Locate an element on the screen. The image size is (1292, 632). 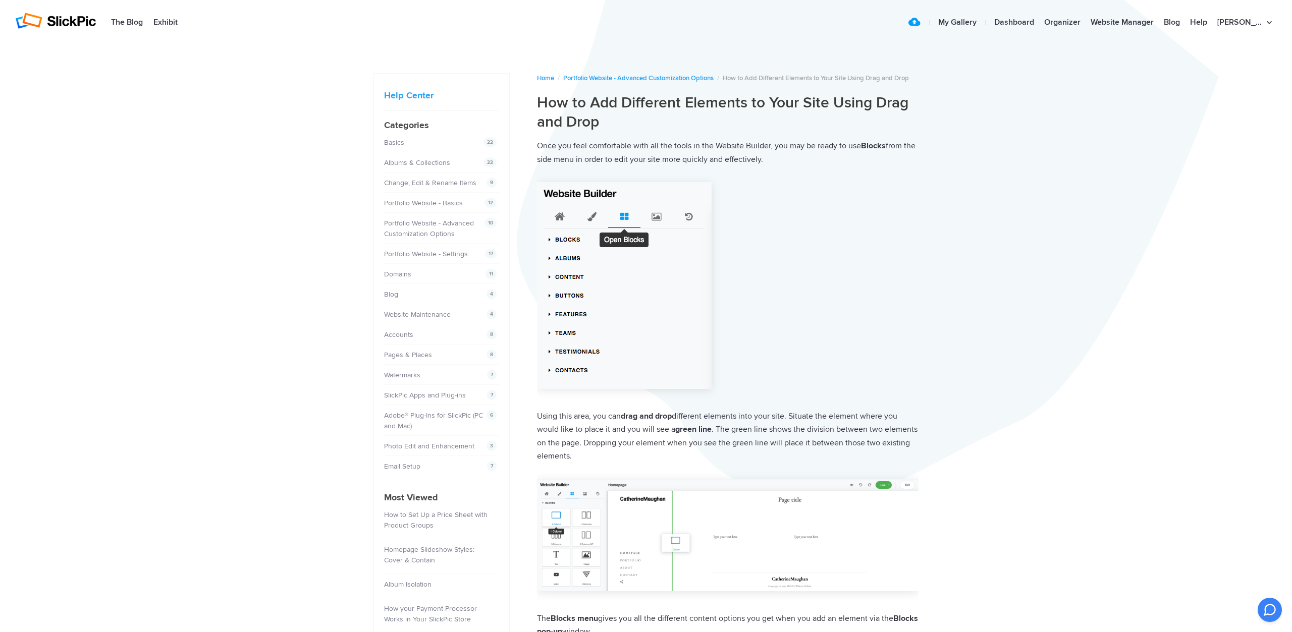
a: Email Setup is located at coordinates (402, 466).